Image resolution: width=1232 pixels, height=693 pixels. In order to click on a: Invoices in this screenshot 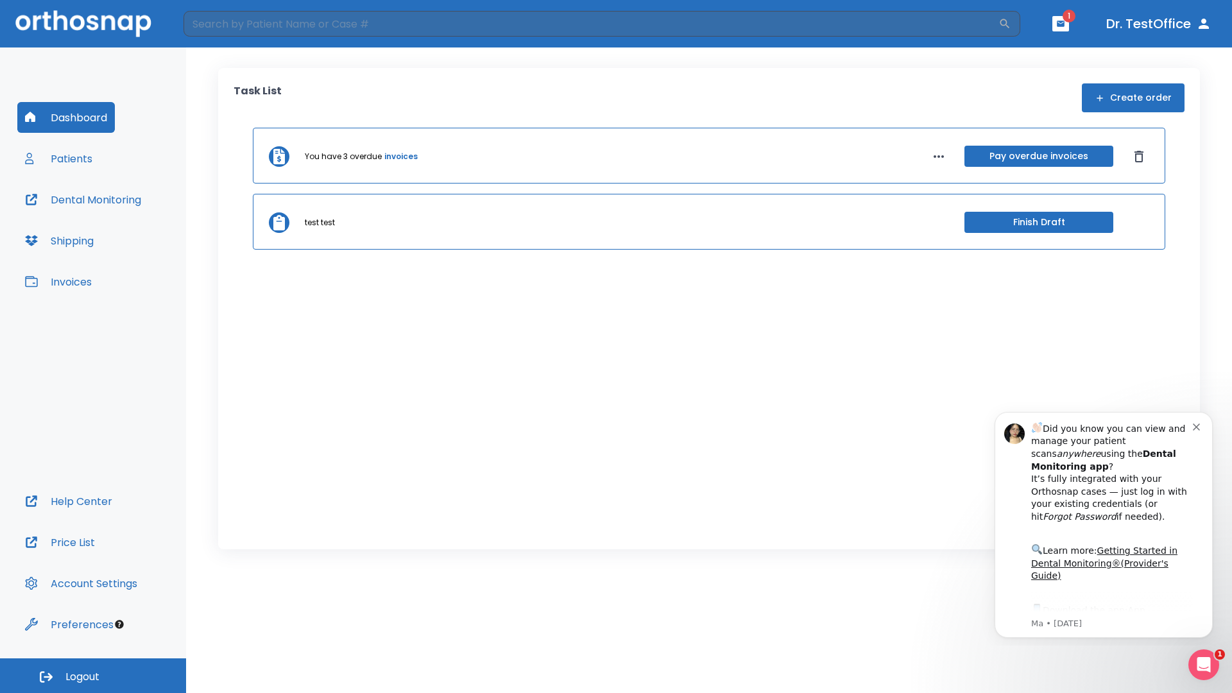, I will do `click(58, 282)`.